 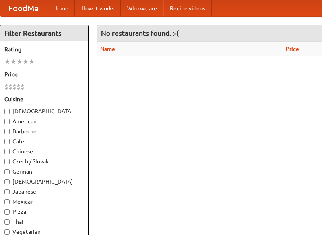 What do you see at coordinates (44, 212) in the screenshot?
I see `label: Pizza` at bounding box center [44, 212].